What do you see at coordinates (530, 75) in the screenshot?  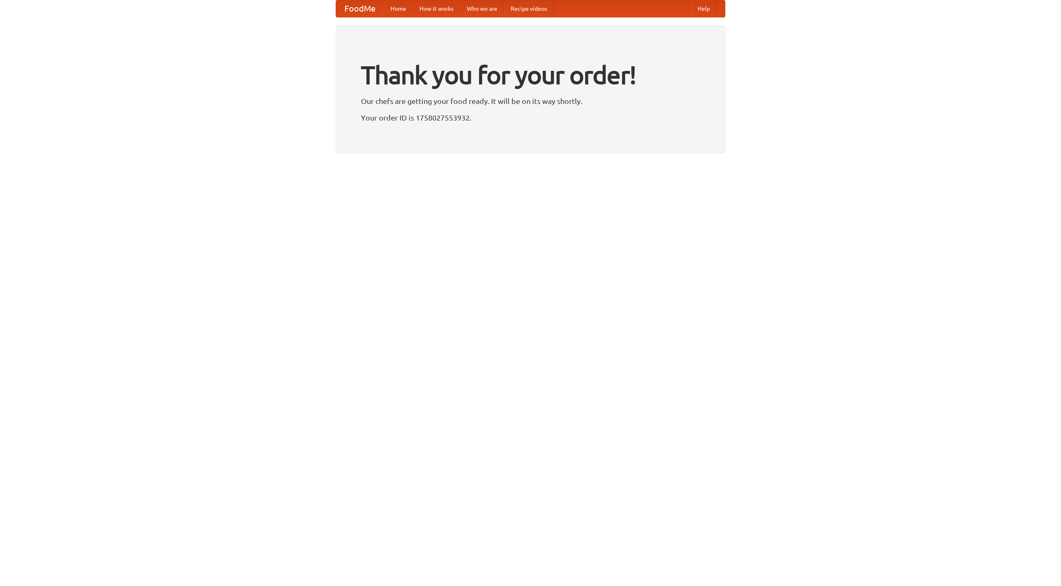 I see `h1: Thank you for your order!` at bounding box center [530, 75].